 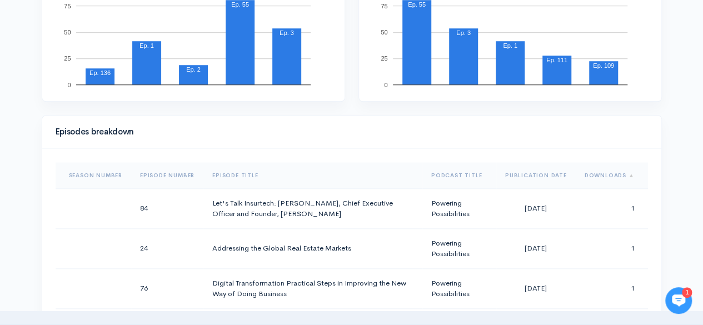 I want to click on td: 84, so click(x=167, y=208).